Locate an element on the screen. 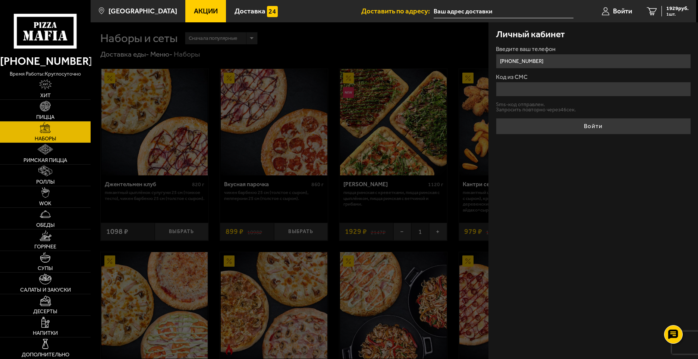 The image size is (698, 359). input: Ваш адрес доставки is located at coordinates (503, 11).